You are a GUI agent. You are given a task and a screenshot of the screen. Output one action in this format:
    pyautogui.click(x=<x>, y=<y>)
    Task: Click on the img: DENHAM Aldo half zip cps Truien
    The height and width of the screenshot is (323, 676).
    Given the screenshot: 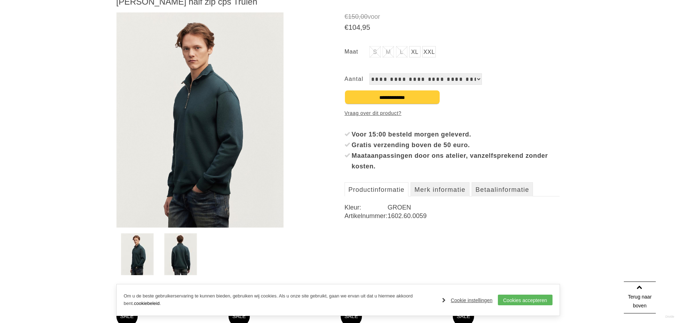 What is the action you would take?
    pyautogui.click(x=200, y=120)
    